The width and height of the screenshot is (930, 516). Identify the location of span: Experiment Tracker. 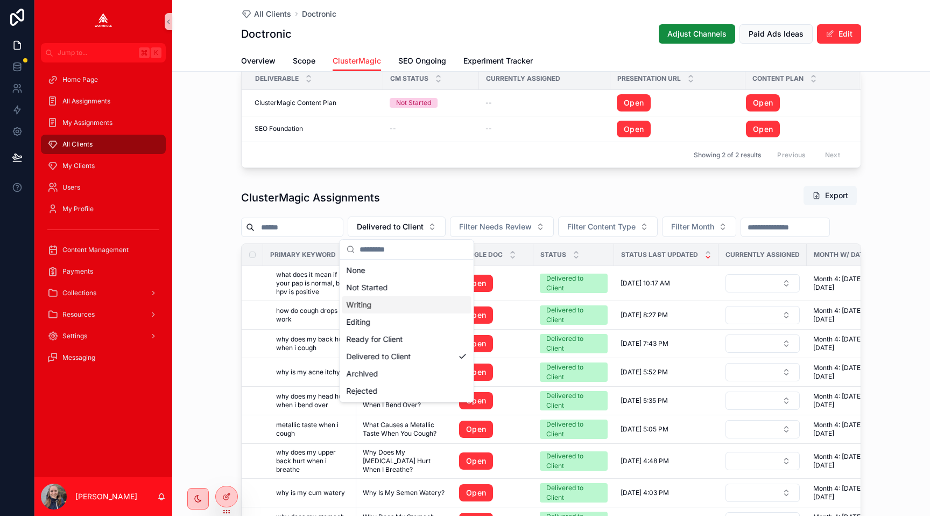
(498, 61).